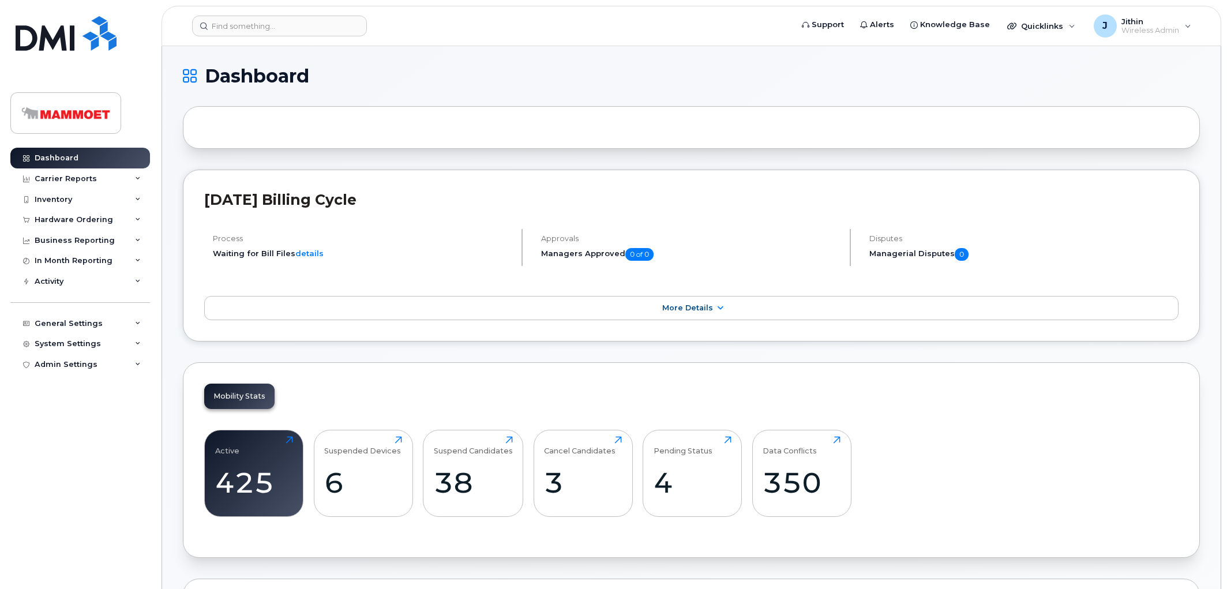 This screenshot has height=589, width=1227. What do you see at coordinates (363, 473) in the screenshot?
I see `a: Suspended Devices6` at bounding box center [363, 473].